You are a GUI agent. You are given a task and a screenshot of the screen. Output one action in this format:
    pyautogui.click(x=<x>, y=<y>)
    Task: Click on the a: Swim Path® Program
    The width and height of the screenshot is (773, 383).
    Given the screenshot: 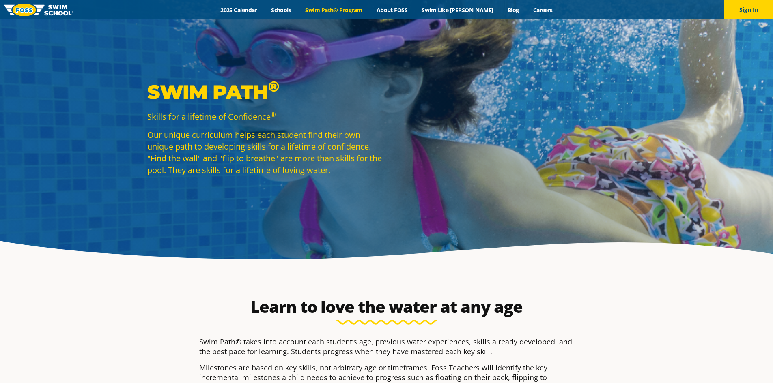 What is the action you would take?
    pyautogui.click(x=333, y=10)
    